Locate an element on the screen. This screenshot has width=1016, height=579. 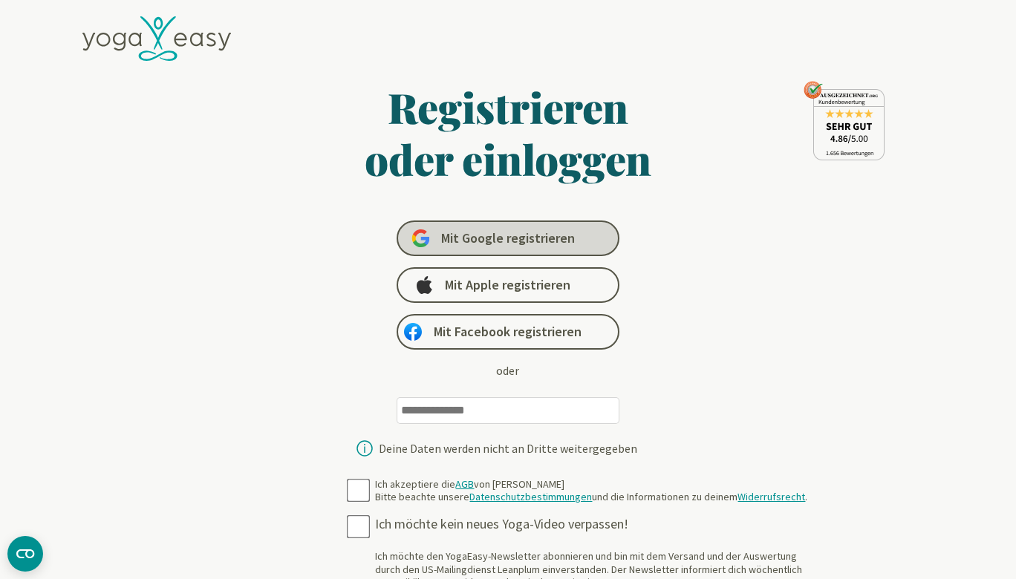
h1: Registrieren oder einloggen is located at coordinates (508, 133).